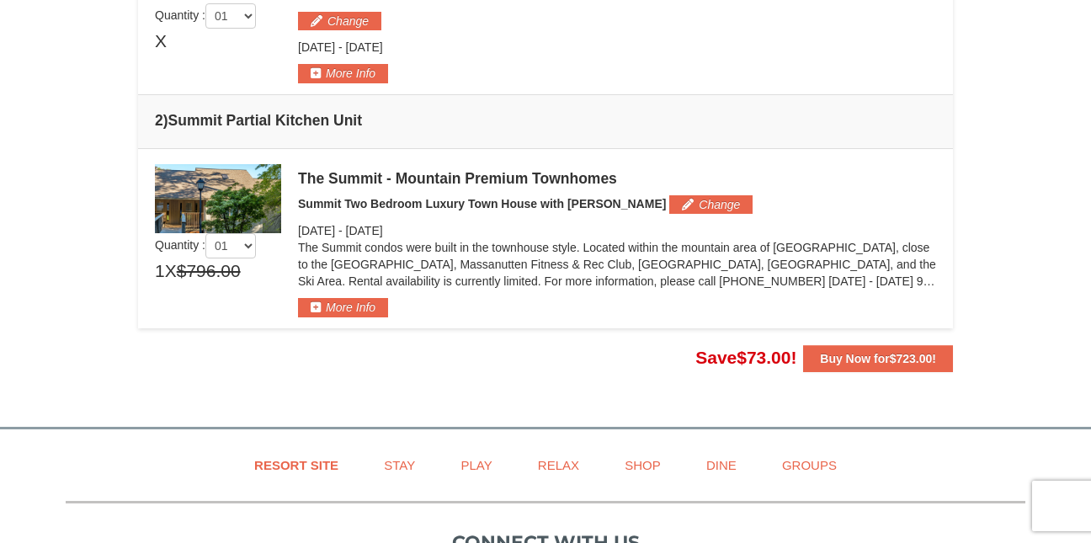  What do you see at coordinates (476, 465) in the screenshot?
I see `a: Play` at bounding box center [476, 465].